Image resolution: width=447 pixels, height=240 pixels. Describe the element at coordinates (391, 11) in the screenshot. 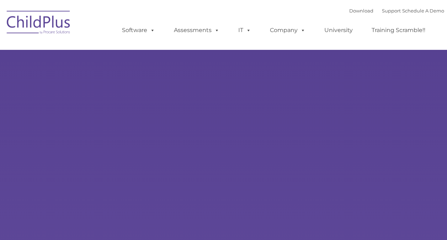

I see `a: Support` at that location.